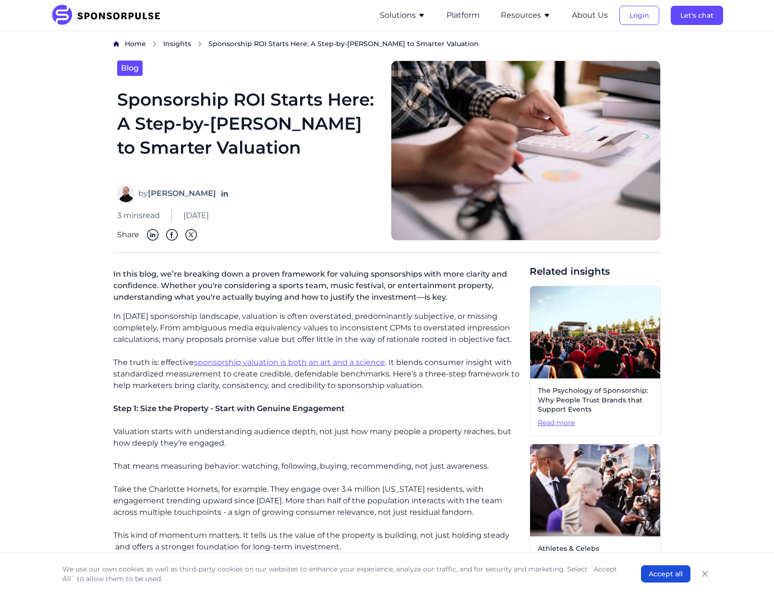  What do you see at coordinates (639, 15) in the screenshot?
I see `button: Login` at bounding box center [639, 15].